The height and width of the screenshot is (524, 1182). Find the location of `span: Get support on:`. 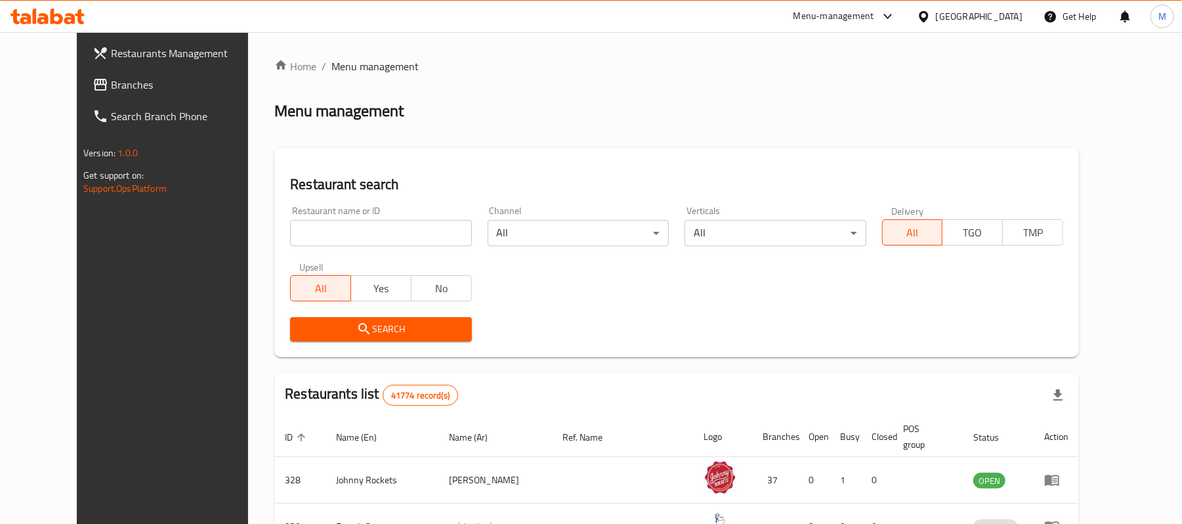

span: Get support on: is located at coordinates (114, 175).